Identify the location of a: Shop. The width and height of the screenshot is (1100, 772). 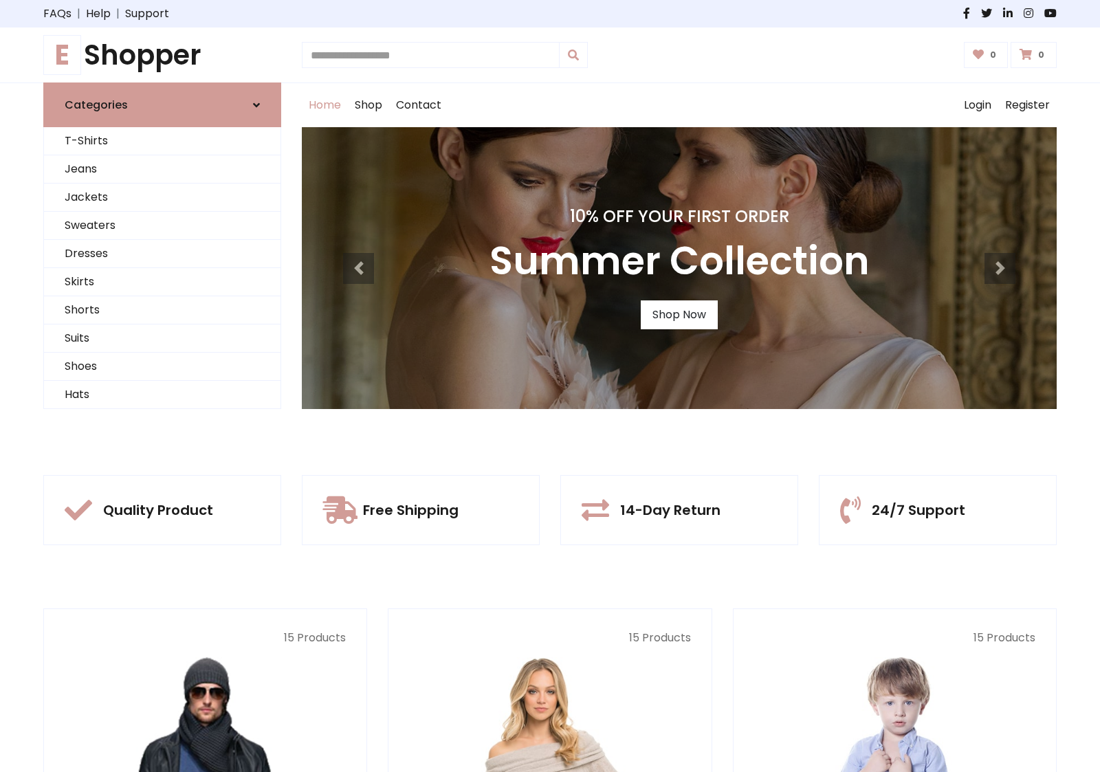
(368, 105).